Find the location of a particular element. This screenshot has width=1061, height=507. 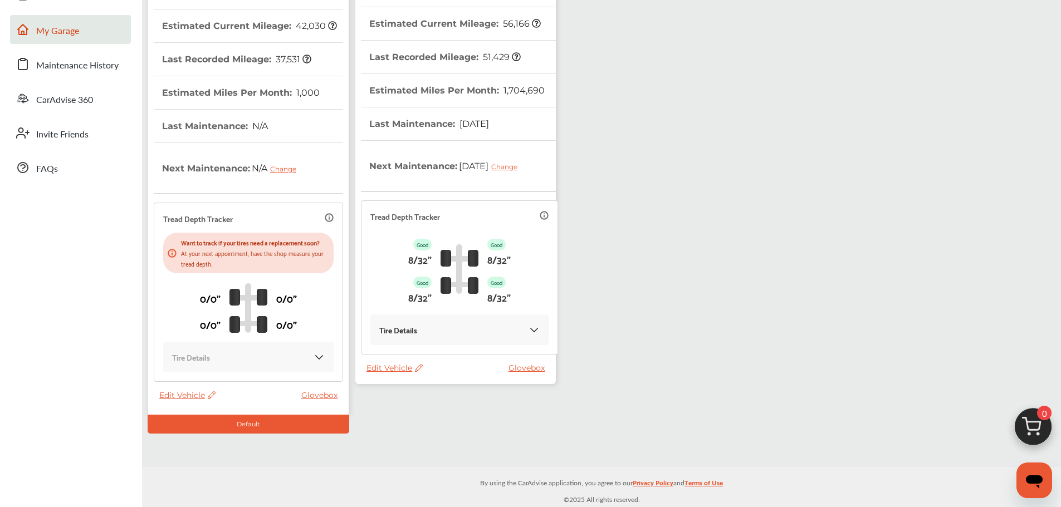

span: My Garage is located at coordinates (57, 31).